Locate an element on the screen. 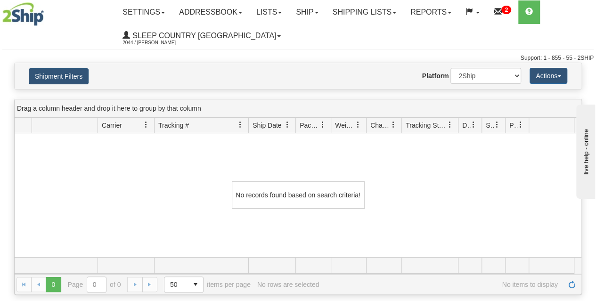  a: Ship Date filter column settings is located at coordinates (287, 125).